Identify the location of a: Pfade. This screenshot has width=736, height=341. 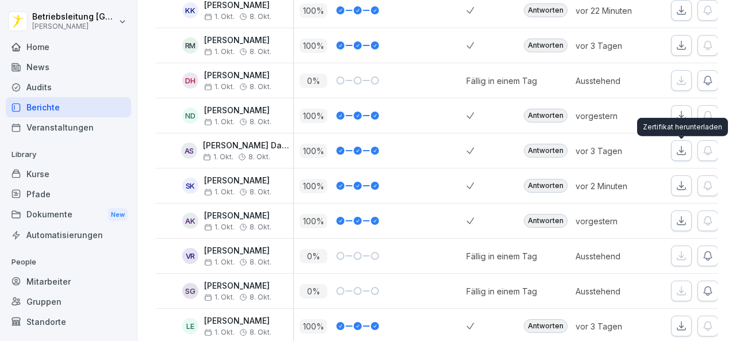
(68, 194).